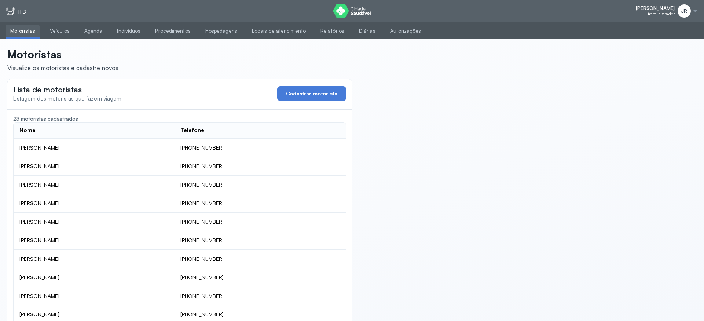 Image resolution: width=704 pixels, height=321 pixels. What do you see at coordinates (10, 11) in the screenshot?
I see `img: tfd.svg` at bounding box center [10, 11].